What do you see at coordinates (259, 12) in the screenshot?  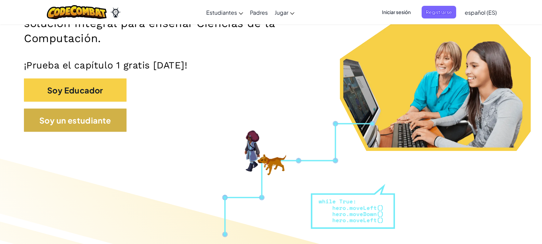 I see `a: Padres` at bounding box center [259, 12].